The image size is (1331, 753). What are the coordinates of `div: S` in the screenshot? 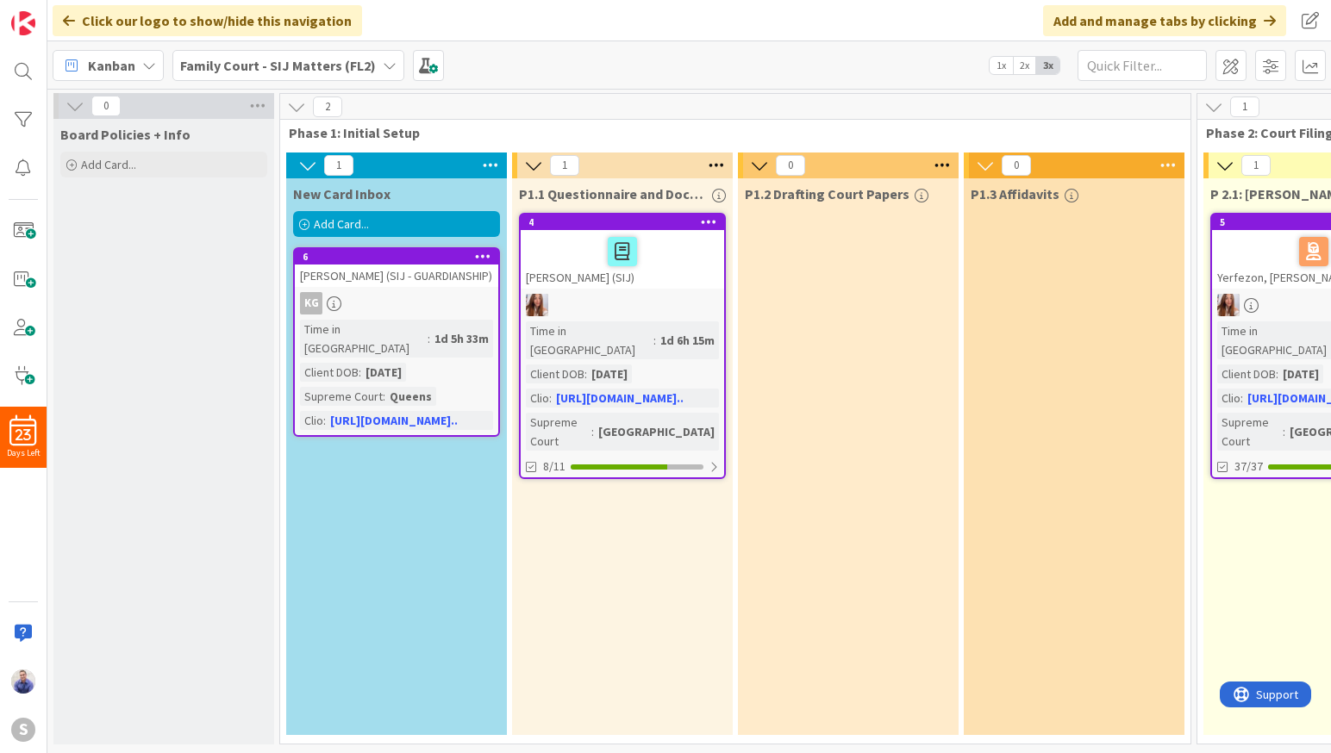 It's located at (23, 730).